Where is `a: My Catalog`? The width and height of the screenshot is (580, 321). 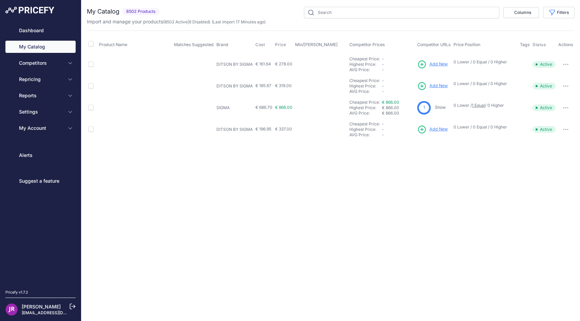 a: My Catalog is located at coordinates (40, 47).